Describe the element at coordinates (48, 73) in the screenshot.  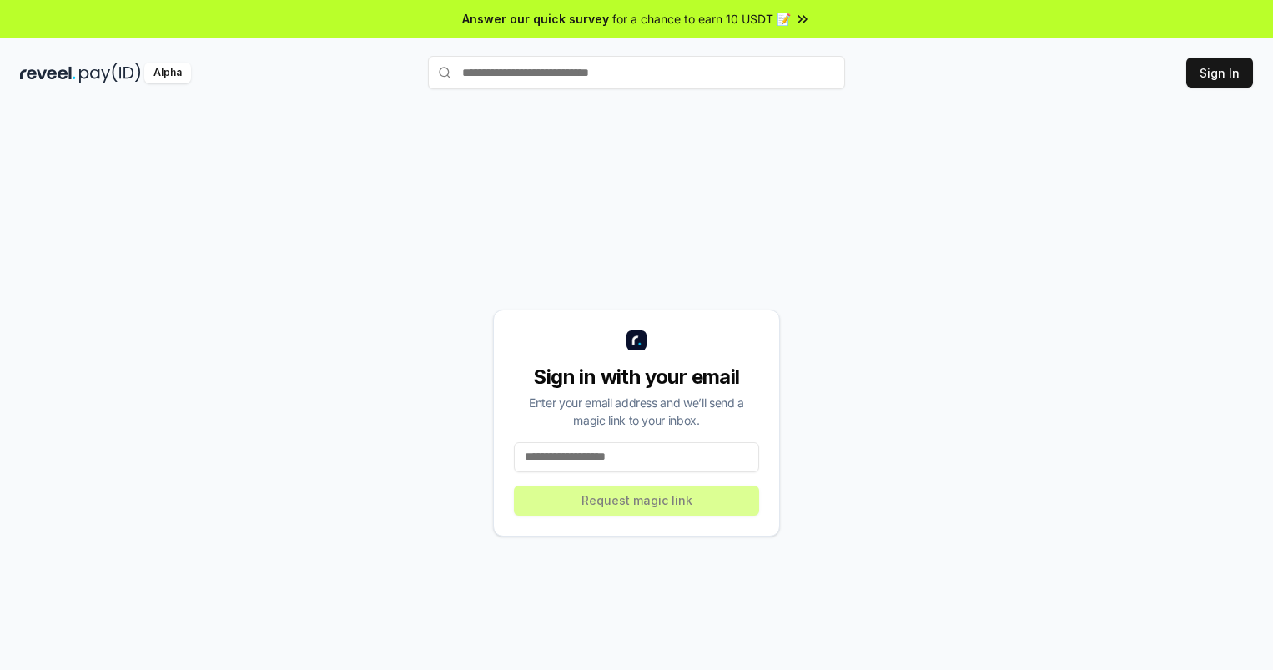
I see `img: reveel_dark` at that location.